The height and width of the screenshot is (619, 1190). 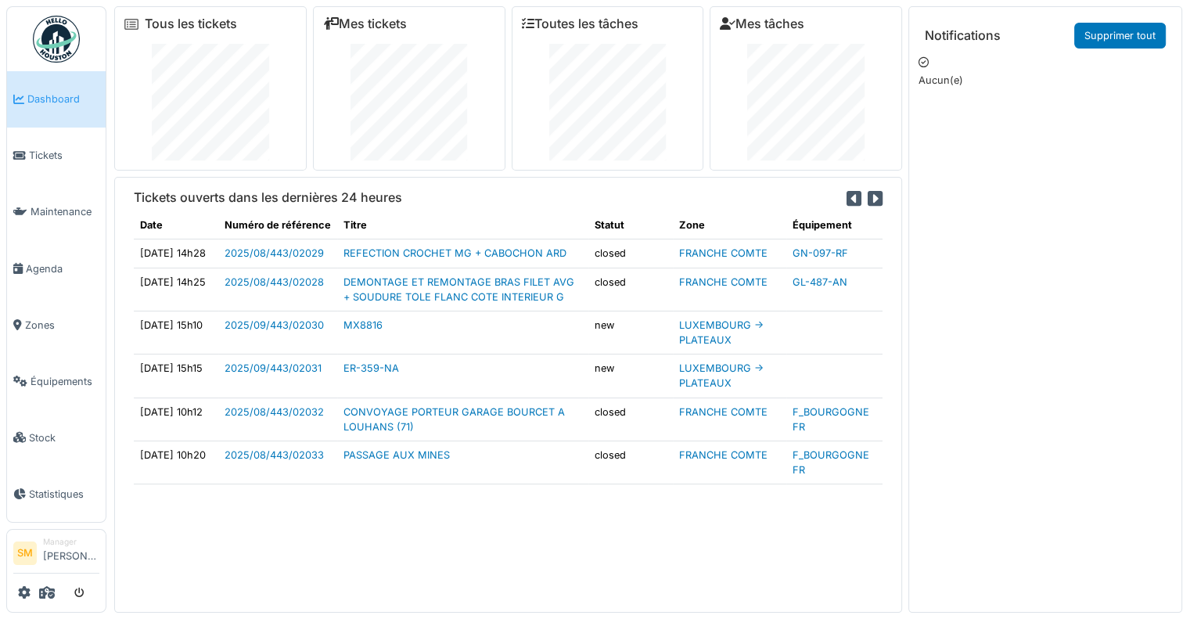 What do you see at coordinates (64, 437) in the screenshot?
I see `span: Stock` at bounding box center [64, 437].